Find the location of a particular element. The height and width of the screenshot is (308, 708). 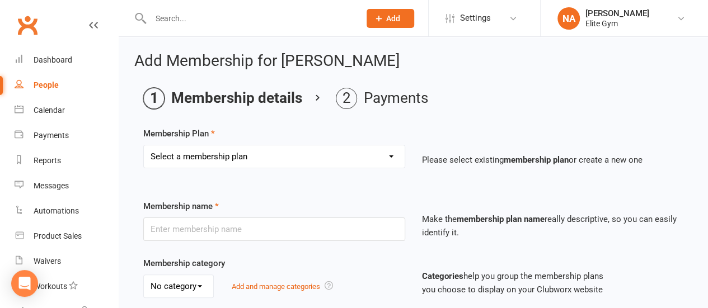

input: Enter membership name is located at coordinates (274, 230).